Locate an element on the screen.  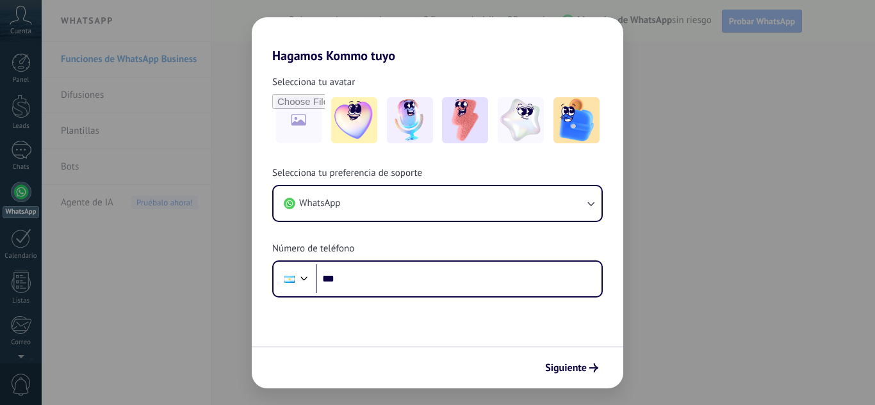
img: -1.jpeg is located at coordinates (354, 120).